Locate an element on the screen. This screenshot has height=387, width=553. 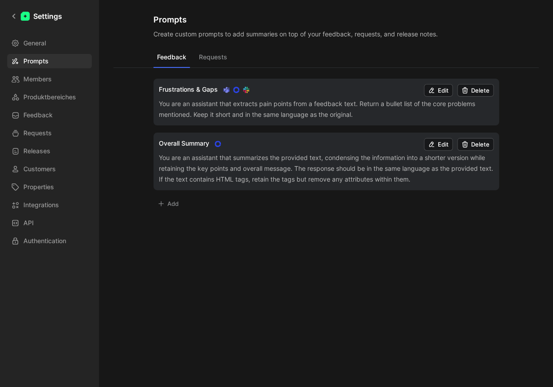
div: You are an assistant that summarizes the provided text, condensing the information into a shorter... is located at coordinates (326, 169).